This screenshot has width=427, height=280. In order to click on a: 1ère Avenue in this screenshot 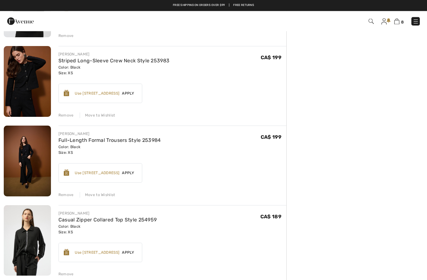, I will do `click(20, 21)`.